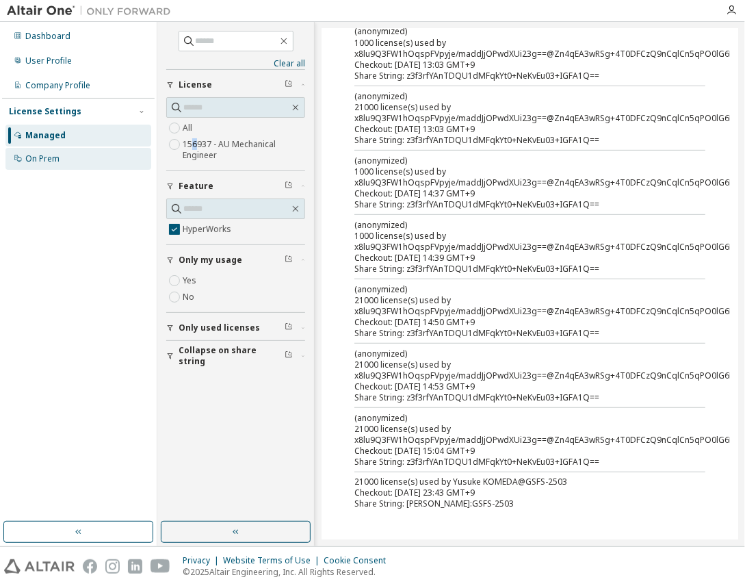 The height and width of the screenshot is (586, 745). Describe the element at coordinates (210, 260) in the screenshot. I see `span: Only my usage` at that location.